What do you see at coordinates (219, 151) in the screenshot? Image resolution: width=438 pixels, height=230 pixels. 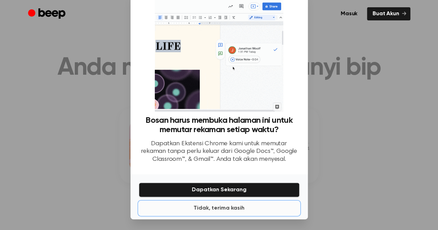 I see `font: Dapatkan Ekstensi Chrome kami untuk memutar rekaman tanpa perlu keluar dari Google Docs™, Google ...` at bounding box center [219, 151].